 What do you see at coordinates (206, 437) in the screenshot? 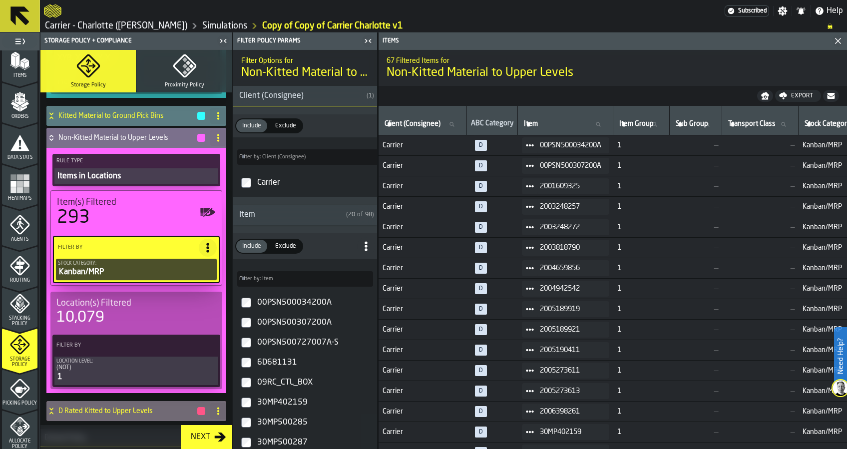
I see `button: button-Next` at bounding box center [206, 437].